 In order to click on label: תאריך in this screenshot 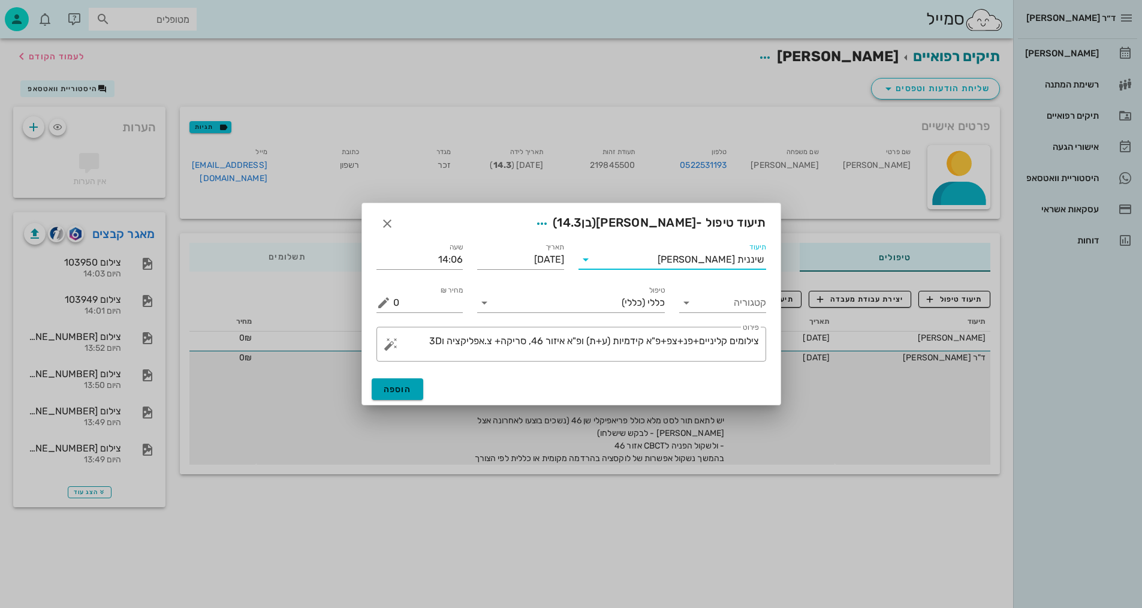, I will do `click(555, 247)`.